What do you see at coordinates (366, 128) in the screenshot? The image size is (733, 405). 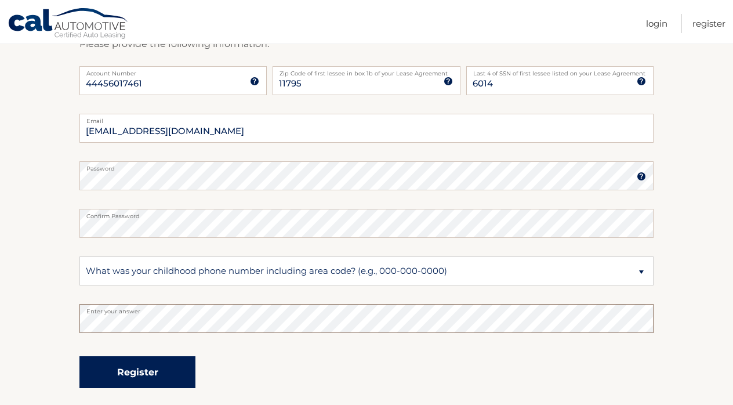 I see `input: Email` at bounding box center [366, 128].